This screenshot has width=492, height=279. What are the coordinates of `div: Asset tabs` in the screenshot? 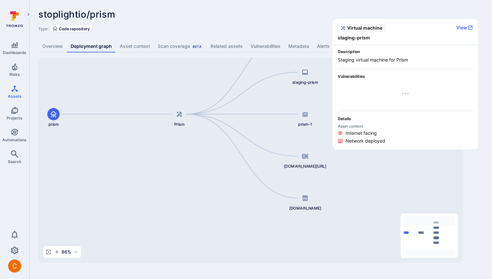 It's located at (261, 46).